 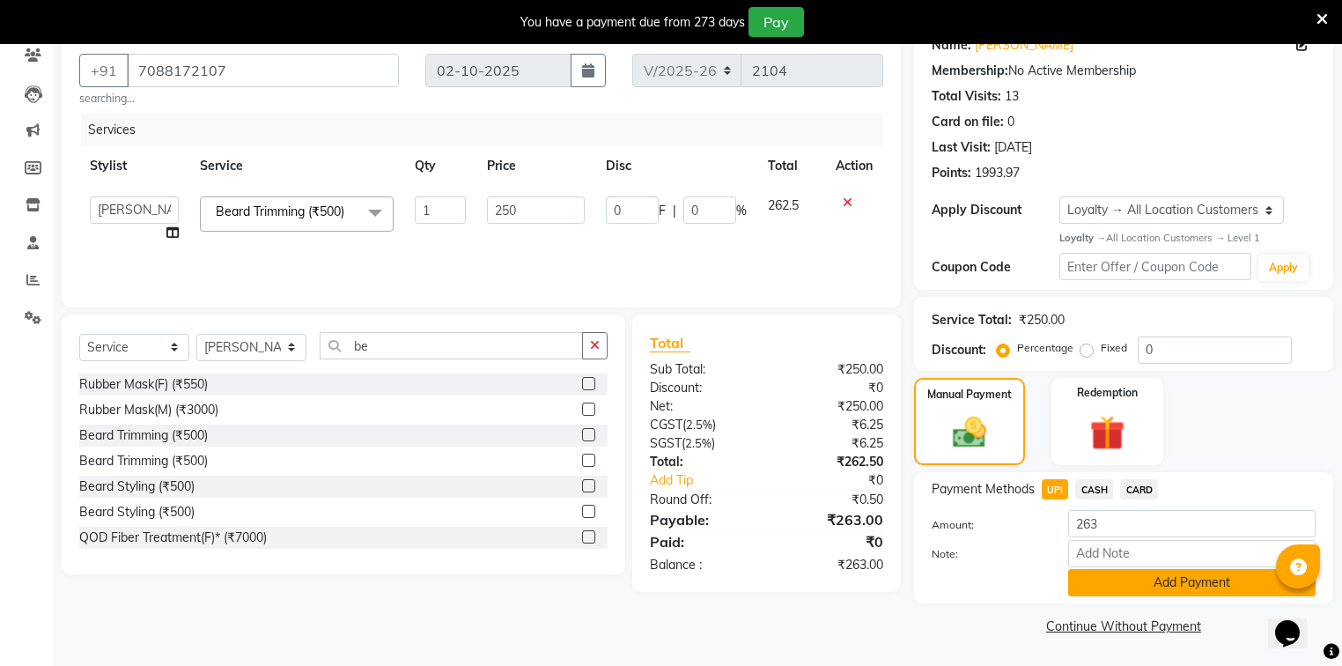 I want to click on div: Net:, so click(x=701, y=406).